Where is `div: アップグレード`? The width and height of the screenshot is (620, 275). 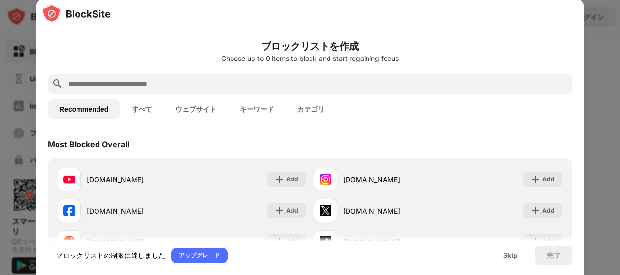 div: アップグレード is located at coordinates (199, 256).